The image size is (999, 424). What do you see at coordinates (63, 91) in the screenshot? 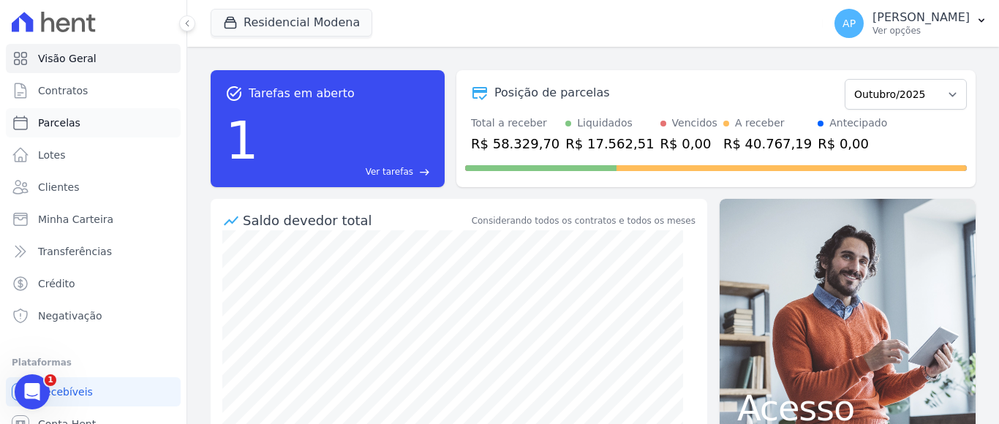
I see `span: Contratos` at bounding box center [63, 91].